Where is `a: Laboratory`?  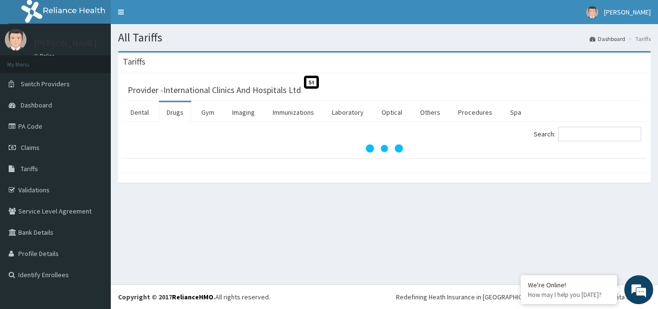
a: Laboratory is located at coordinates (348, 112).